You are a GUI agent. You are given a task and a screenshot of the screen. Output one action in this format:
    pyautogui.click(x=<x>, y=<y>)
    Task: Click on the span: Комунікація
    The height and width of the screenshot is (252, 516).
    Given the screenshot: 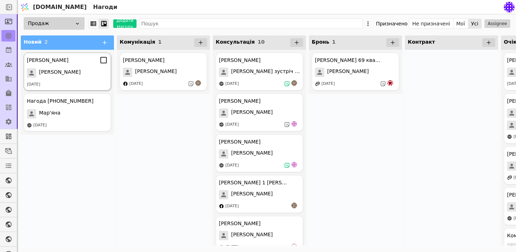 What is the action you would take?
    pyautogui.click(x=137, y=42)
    